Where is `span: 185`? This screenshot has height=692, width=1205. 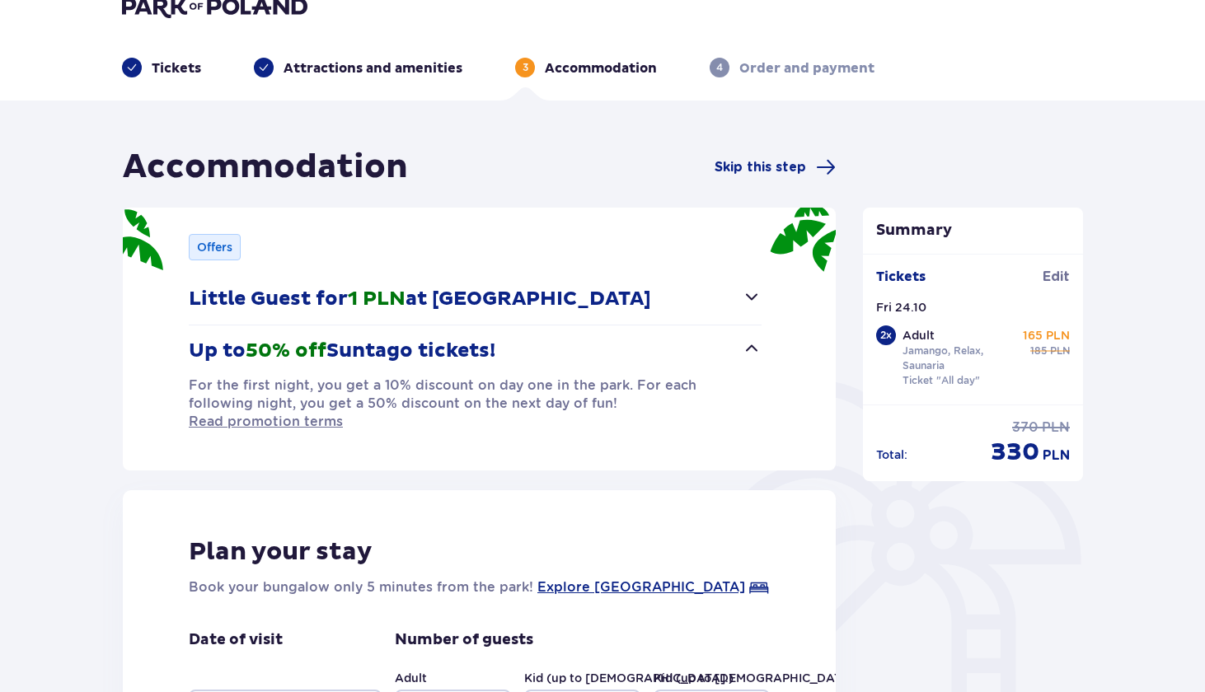 span: 185 is located at coordinates (1039, 351).